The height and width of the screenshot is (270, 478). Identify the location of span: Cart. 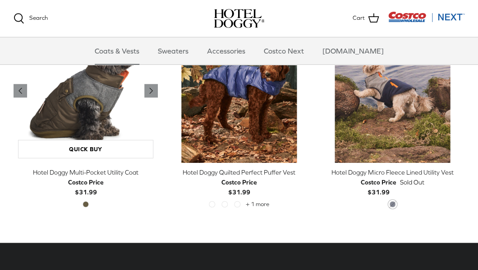
(358, 18).